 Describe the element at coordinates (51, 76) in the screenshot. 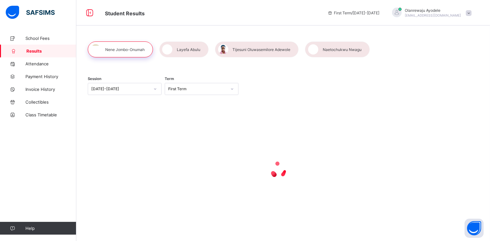

I see `span: Payment History` at that location.